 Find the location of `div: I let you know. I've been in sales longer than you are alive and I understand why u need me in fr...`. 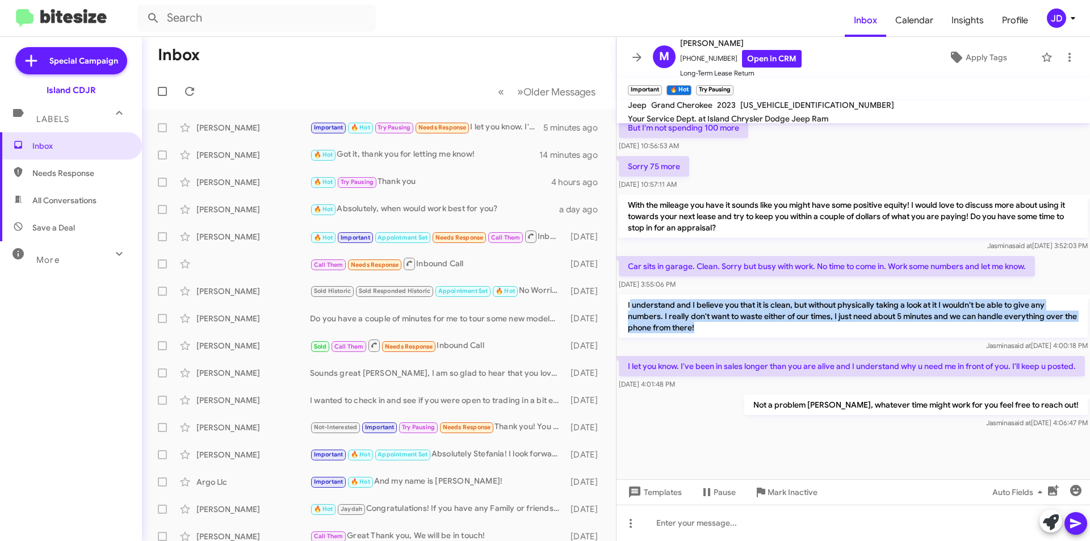

div: I let you know. I've been in sales longer than you are alive and I understand why u need me in fr... is located at coordinates (426, 127).